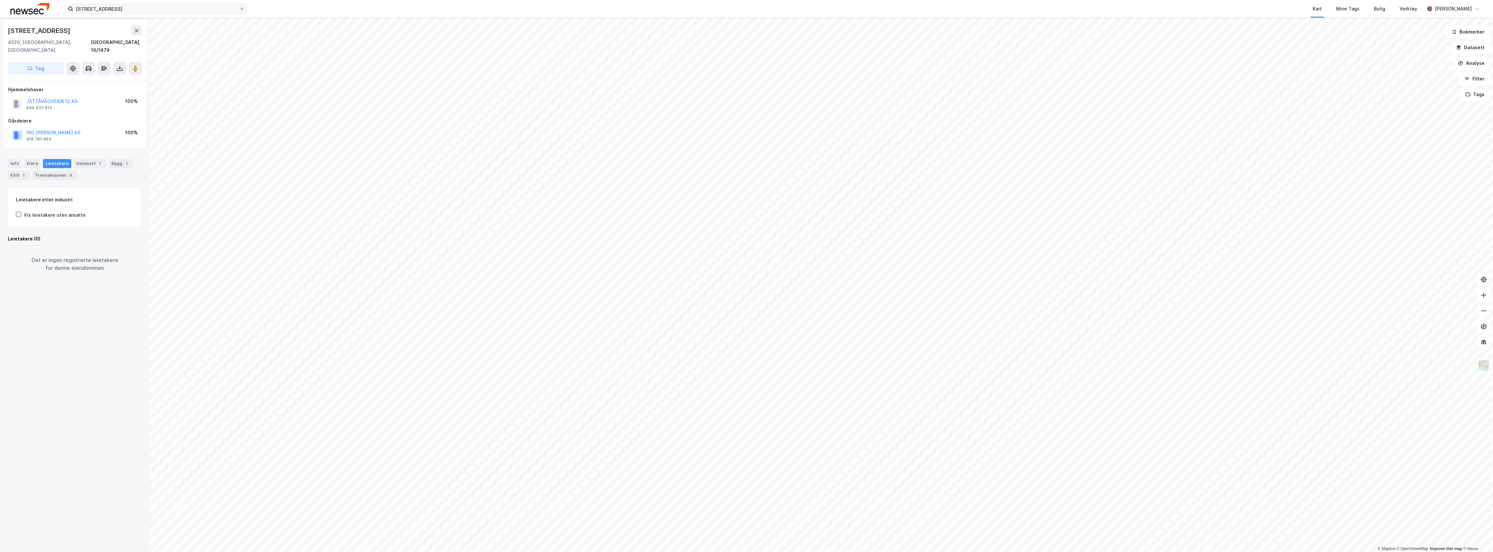 This screenshot has height=552, width=1493. What do you see at coordinates (30, 8) in the screenshot?
I see `img: newsec-logo.f6e21ccffca1b3a03d2d.png` at bounding box center [30, 8].